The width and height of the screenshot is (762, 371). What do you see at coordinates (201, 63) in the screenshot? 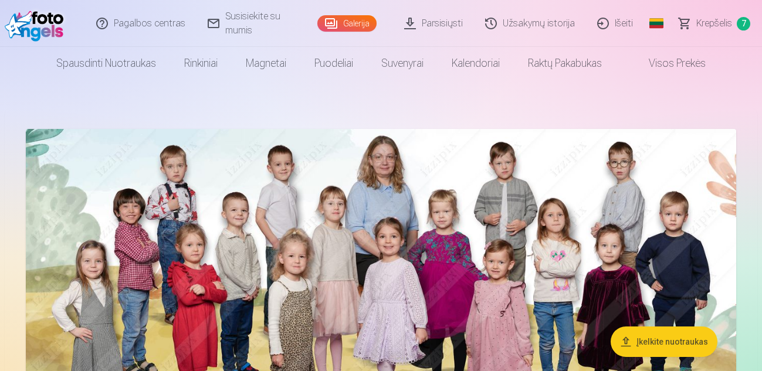
I see `a: Rinkiniai` at bounding box center [201, 63].